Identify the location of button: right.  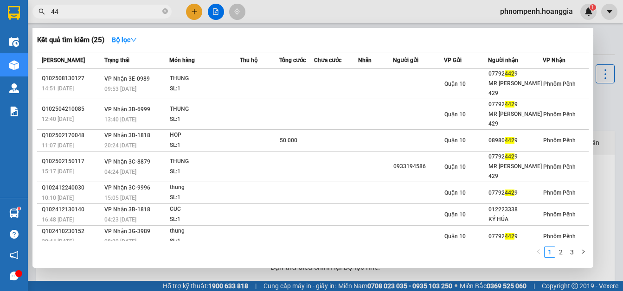
(583, 252).